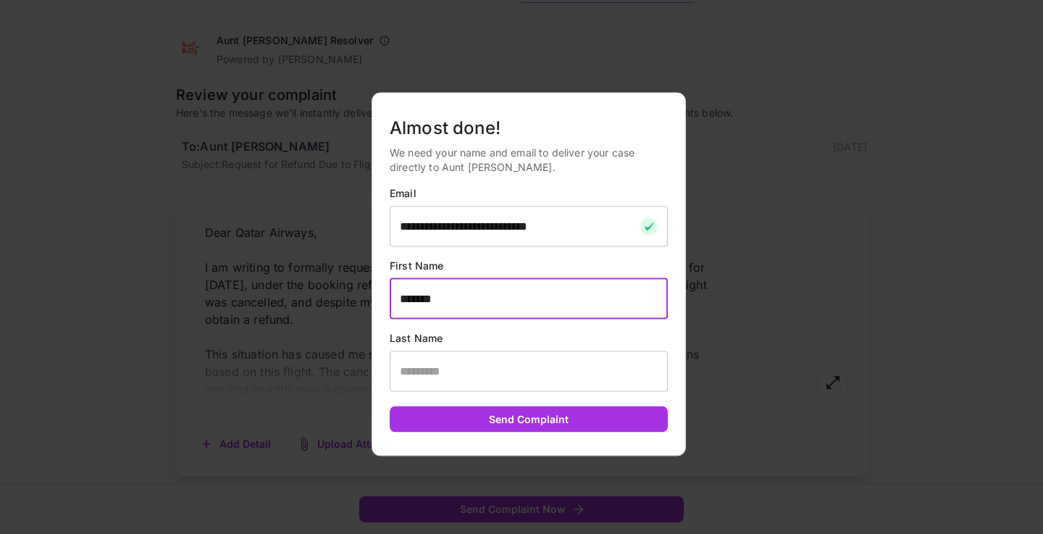 The height and width of the screenshot is (534, 1043). Describe the element at coordinates (649, 226) in the screenshot. I see `img: checkmark` at that location.